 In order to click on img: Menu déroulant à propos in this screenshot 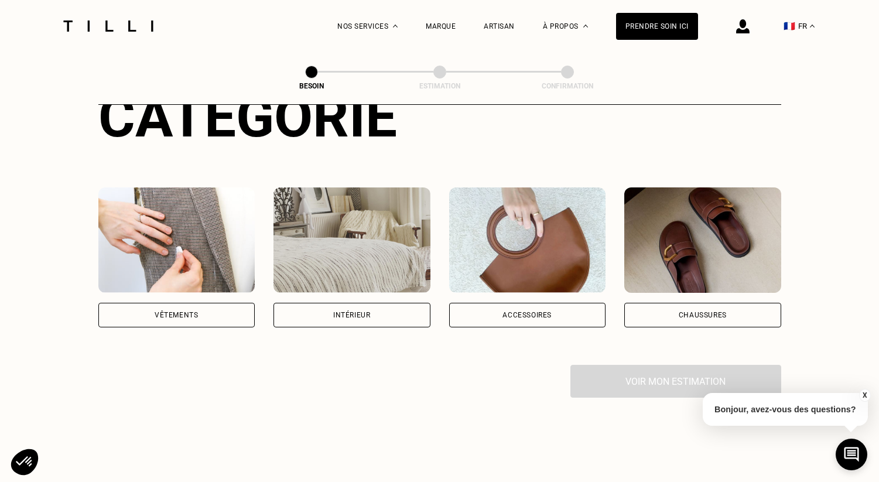, I will do `click(586, 26)`.